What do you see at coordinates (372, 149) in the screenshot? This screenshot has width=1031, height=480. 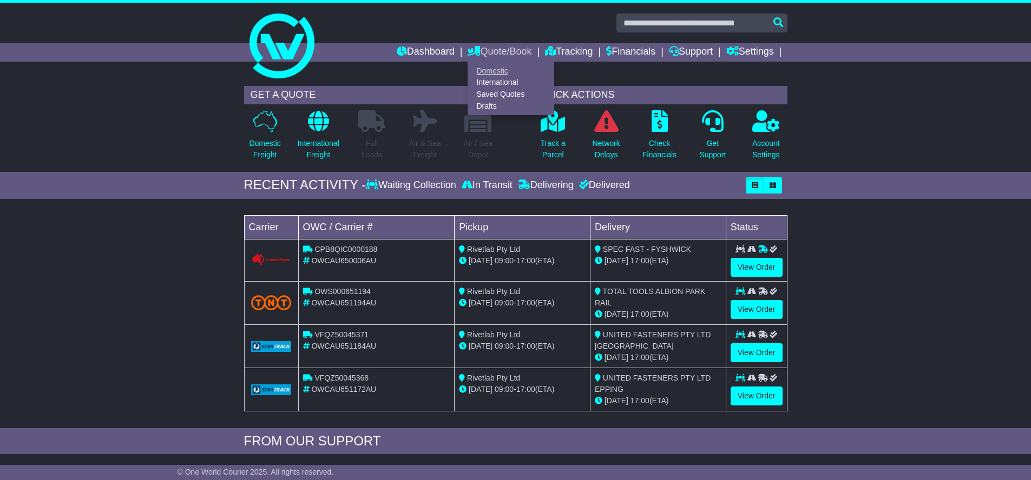 I see `p: Full Loads` at bounding box center [372, 149].